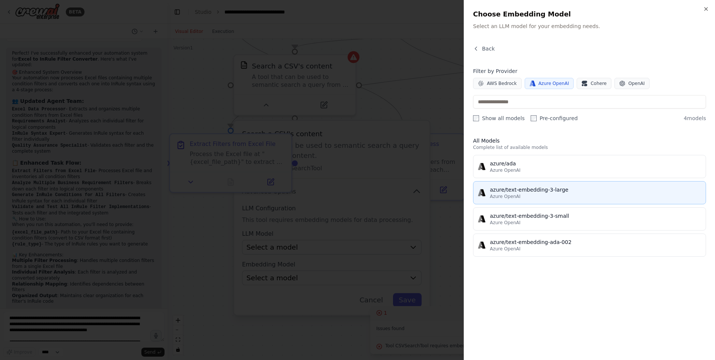 The height and width of the screenshot is (360, 715). What do you see at coordinates (596, 216) in the screenshot?
I see `div: azure/text-embedding-3-small` at bounding box center [596, 216].